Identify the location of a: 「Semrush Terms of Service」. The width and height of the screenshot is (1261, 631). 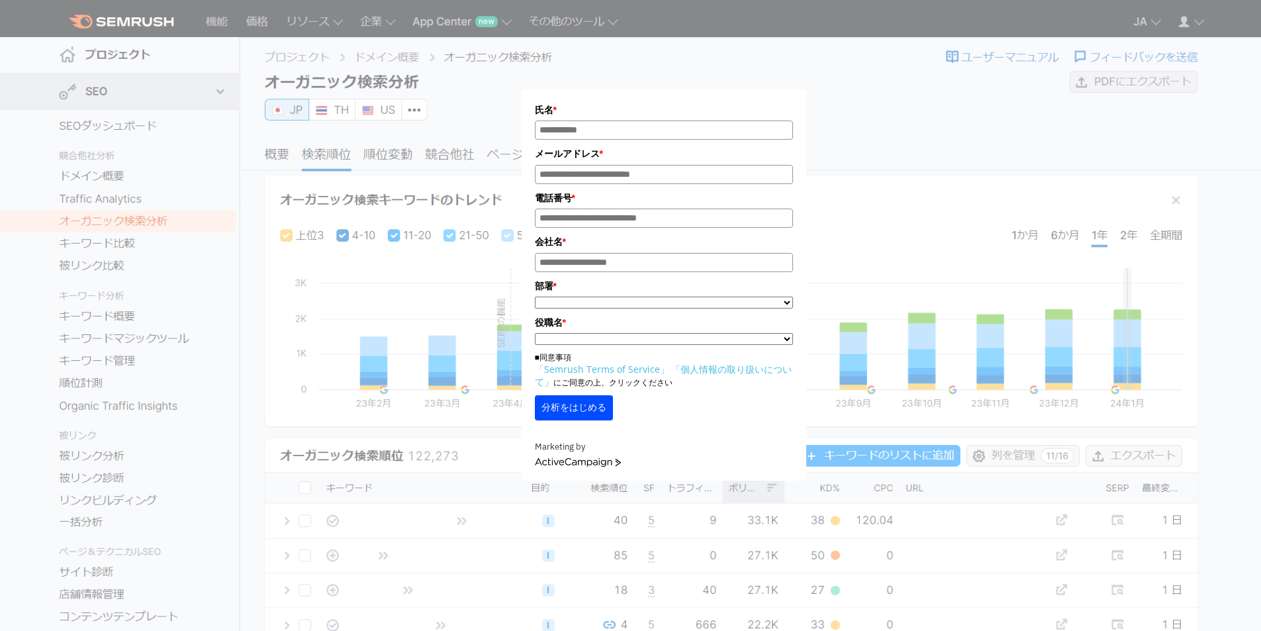
(602, 369).